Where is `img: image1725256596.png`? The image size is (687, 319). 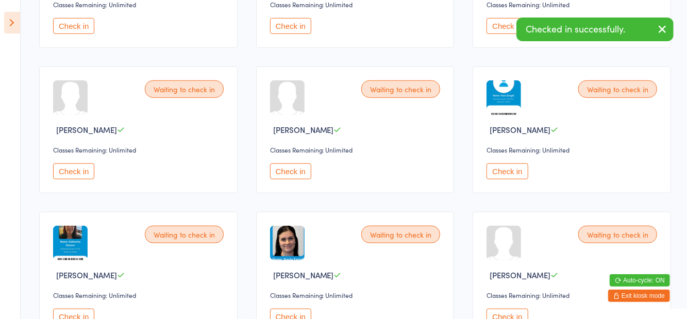 img: image1725256596.png is located at coordinates (287, 243).